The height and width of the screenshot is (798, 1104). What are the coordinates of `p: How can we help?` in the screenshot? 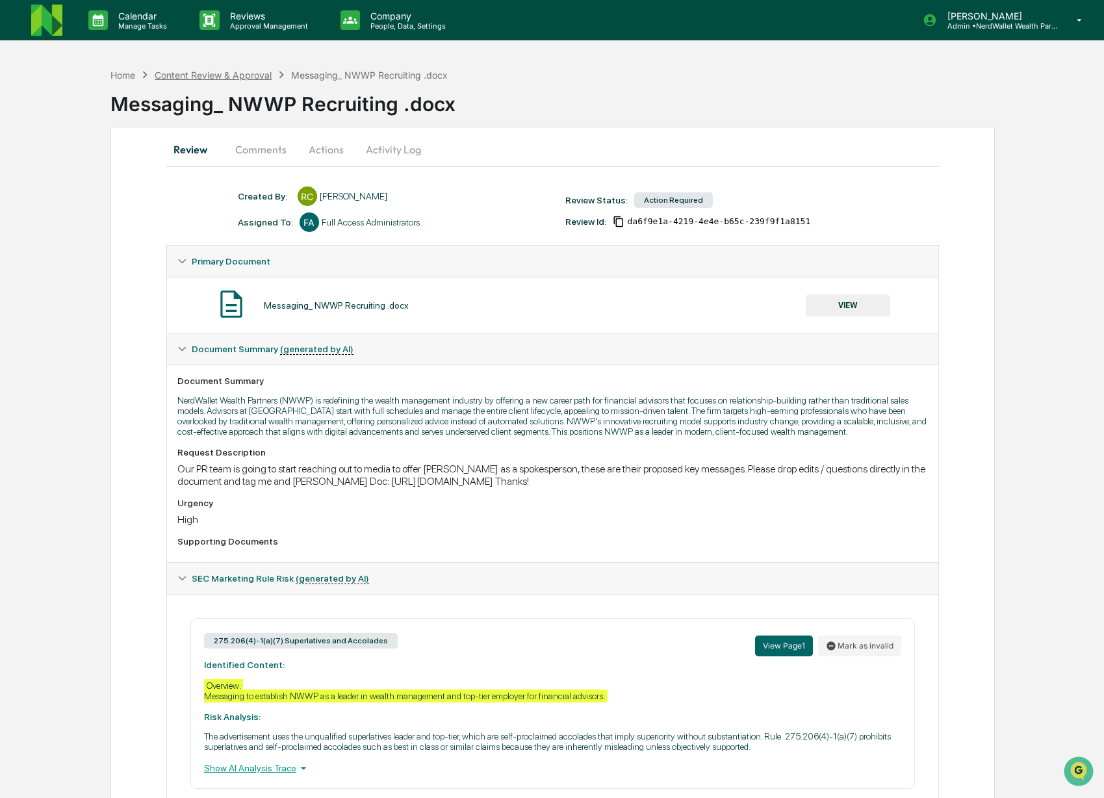 It's located at (125, 38).